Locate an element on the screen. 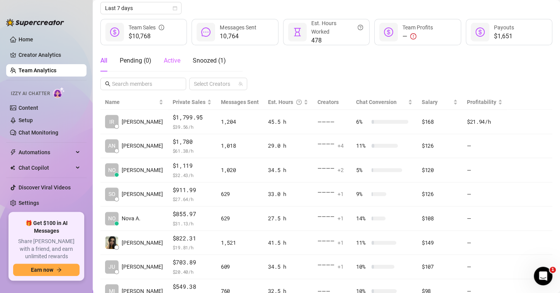 The height and width of the screenshot is (293, 560). span: $911.99 is located at coordinates (192, 190).